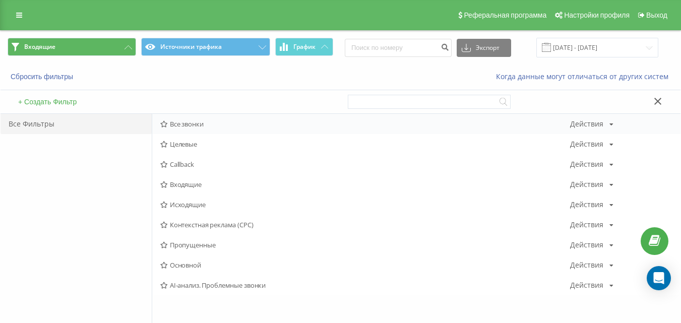 The width and height of the screenshot is (681, 323). What do you see at coordinates (656, 15) in the screenshot?
I see `span: Выход` at bounding box center [656, 15].